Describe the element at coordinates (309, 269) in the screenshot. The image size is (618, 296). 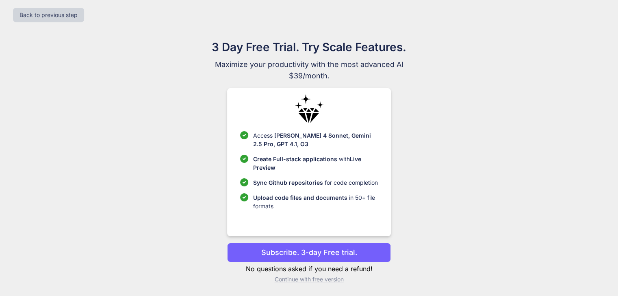
I see `p: No questions asked if you need a refund!` at that location.